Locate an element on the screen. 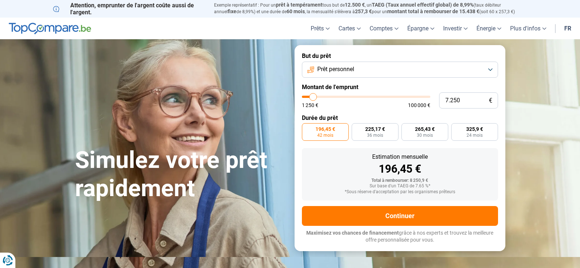 This screenshot has width=580, height=268. span: 225,17 € is located at coordinates (375, 129).